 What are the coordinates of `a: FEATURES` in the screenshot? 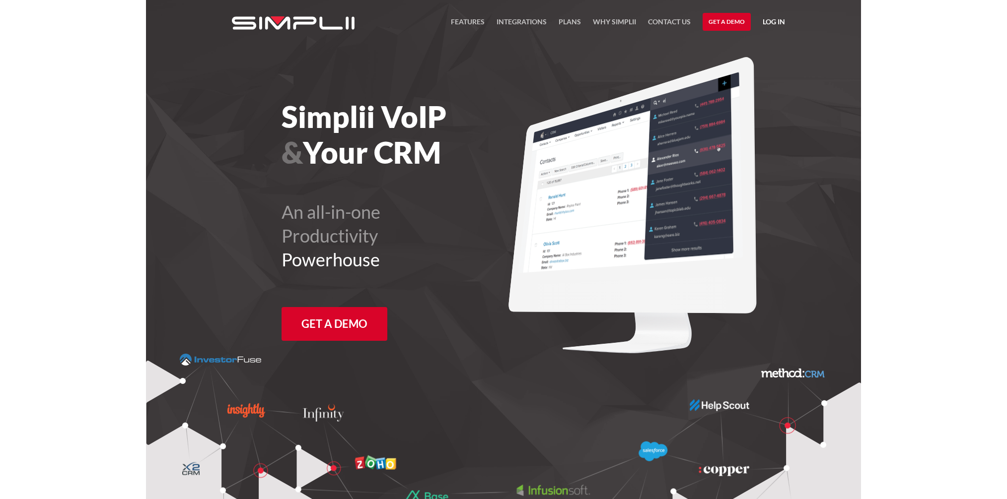 It's located at (468, 25).